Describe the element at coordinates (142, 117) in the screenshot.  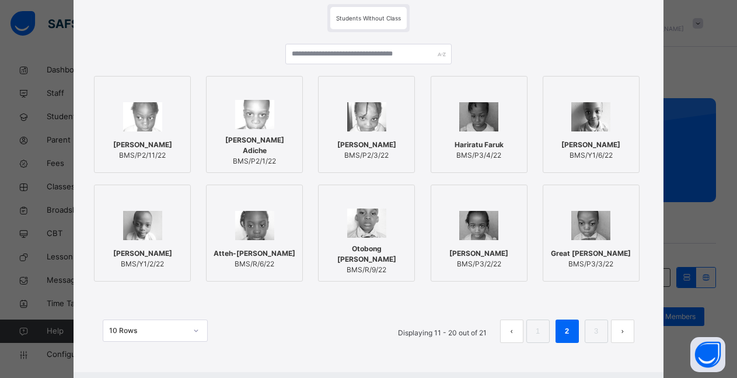
I see `img: BMS_P2_11_22.png` at that location.